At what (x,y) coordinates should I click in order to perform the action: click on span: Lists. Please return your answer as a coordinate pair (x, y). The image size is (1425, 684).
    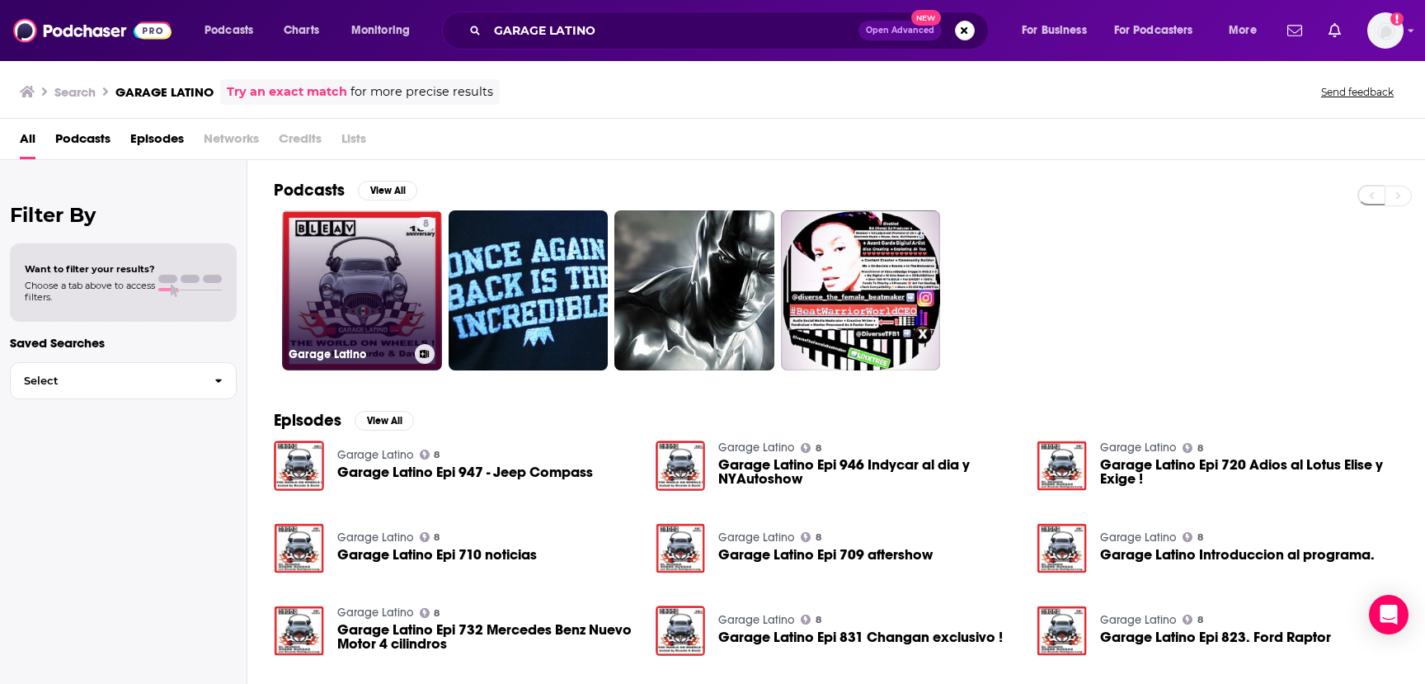
    Looking at the image, I should click on (354, 142).